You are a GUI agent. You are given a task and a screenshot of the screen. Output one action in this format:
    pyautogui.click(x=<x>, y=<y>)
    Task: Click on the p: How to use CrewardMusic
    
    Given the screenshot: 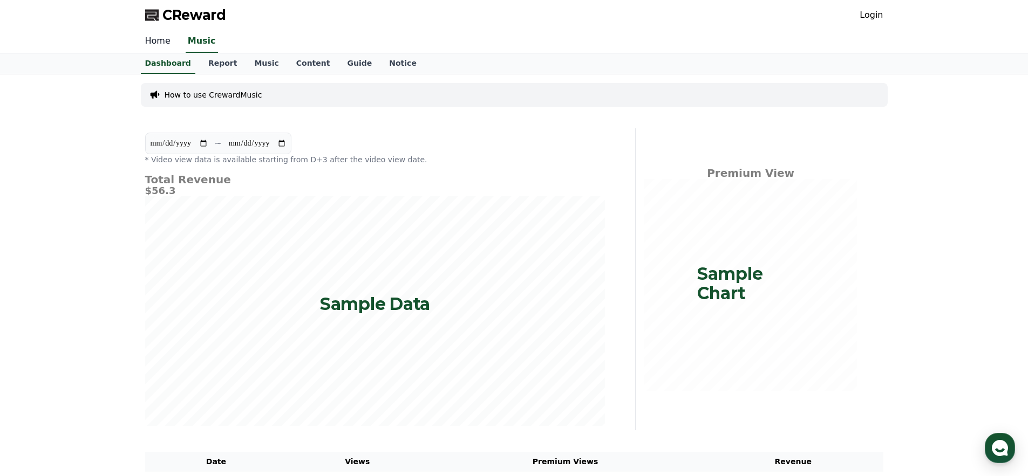 What is the action you would take?
    pyautogui.click(x=213, y=95)
    